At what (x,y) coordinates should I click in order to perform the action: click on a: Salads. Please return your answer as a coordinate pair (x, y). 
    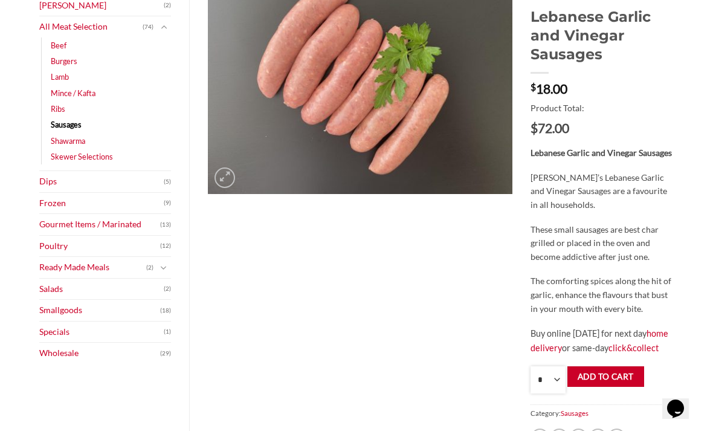
    Looking at the image, I should click on (101, 289).